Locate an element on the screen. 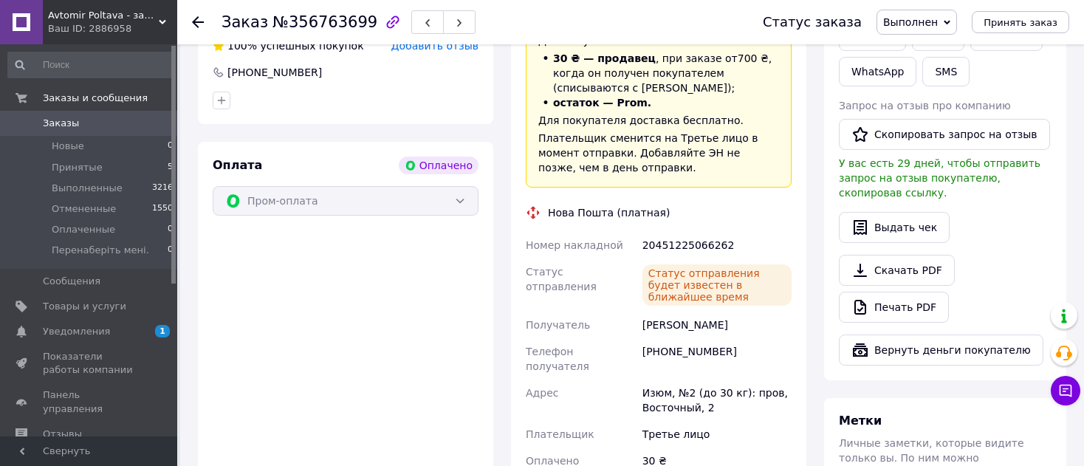  span: №356763699 is located at coordinates (325, 22).